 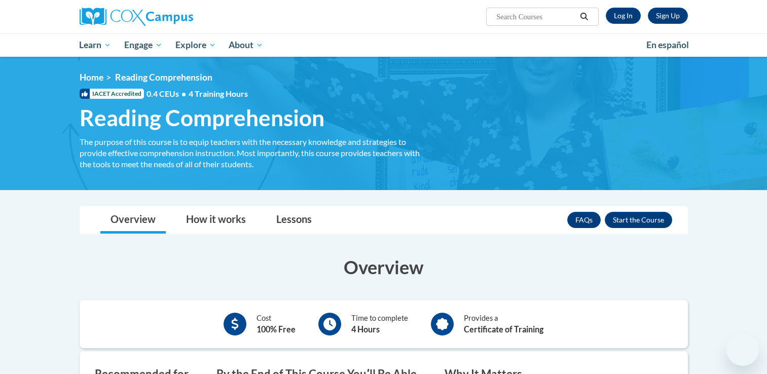 What do you see at coordinates (95, 45) in the screenshot?
I see `a: Learn` at bounding box center [95, 45].